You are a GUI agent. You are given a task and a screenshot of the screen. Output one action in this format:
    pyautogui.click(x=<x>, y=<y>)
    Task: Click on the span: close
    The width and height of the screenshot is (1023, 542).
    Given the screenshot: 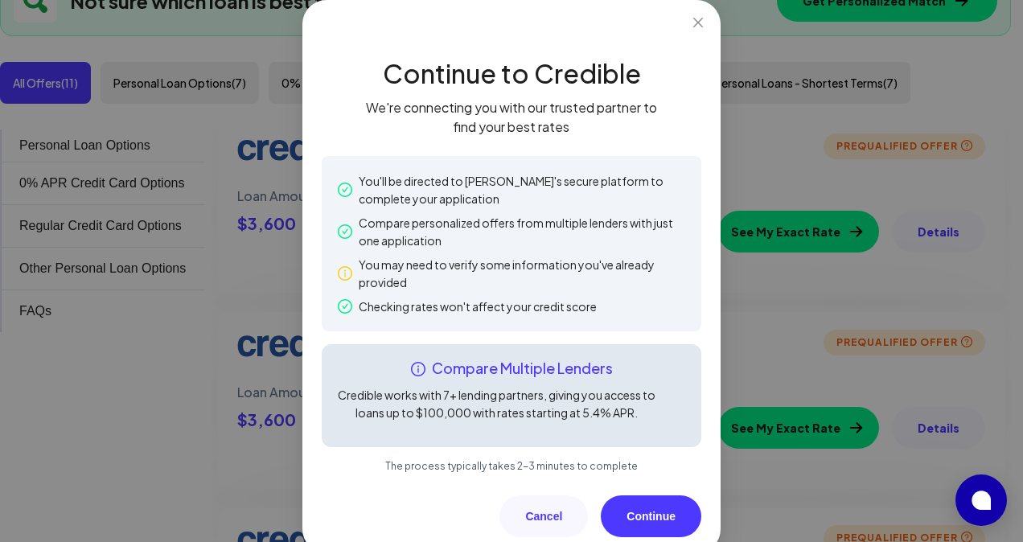 What is the action you would take?
    pyautogui.click(x=698, y=23)
    